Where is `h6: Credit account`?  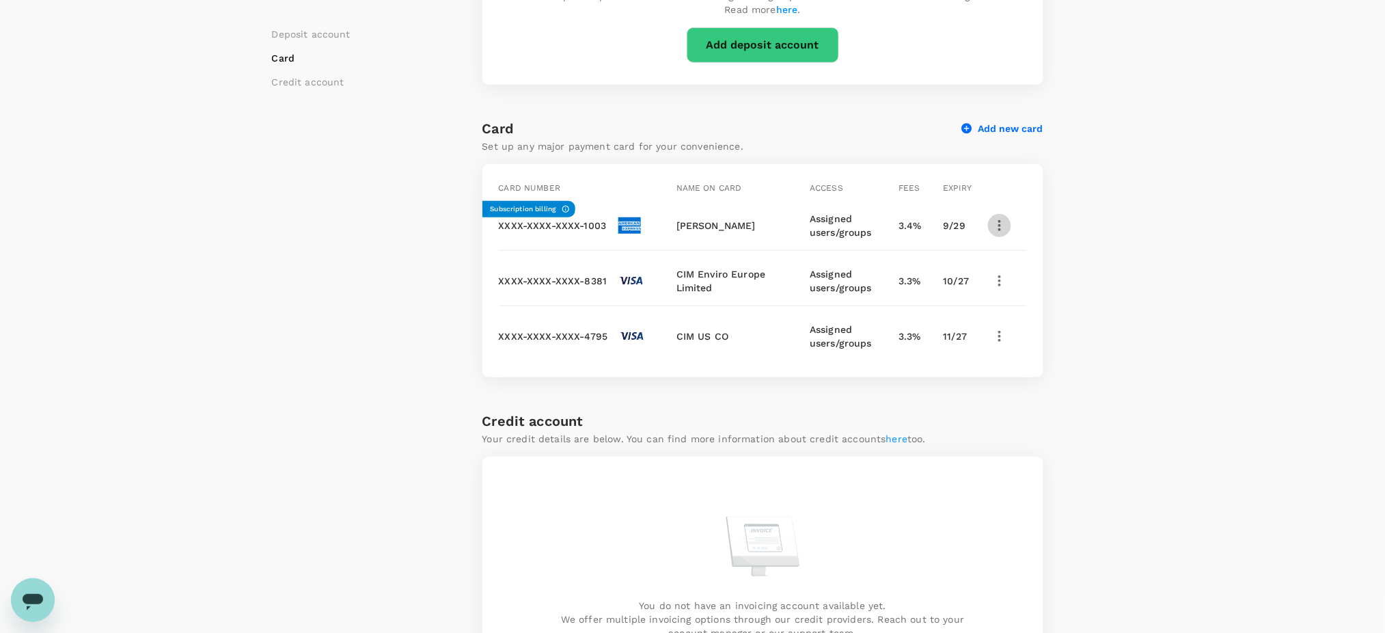 h6: Credit account is located at coordinates (533, 421).